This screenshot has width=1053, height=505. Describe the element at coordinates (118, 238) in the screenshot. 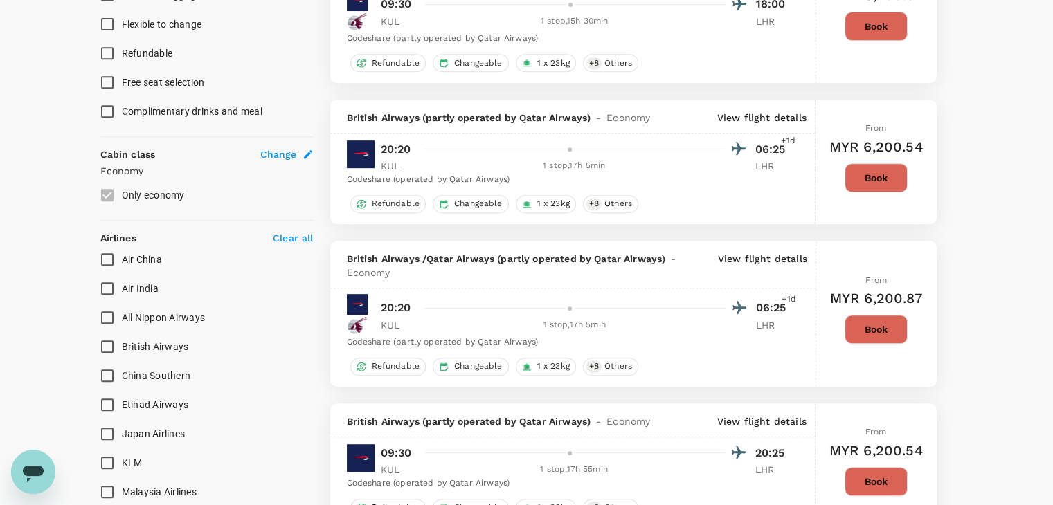

I see `strong: Airlines` at that location.